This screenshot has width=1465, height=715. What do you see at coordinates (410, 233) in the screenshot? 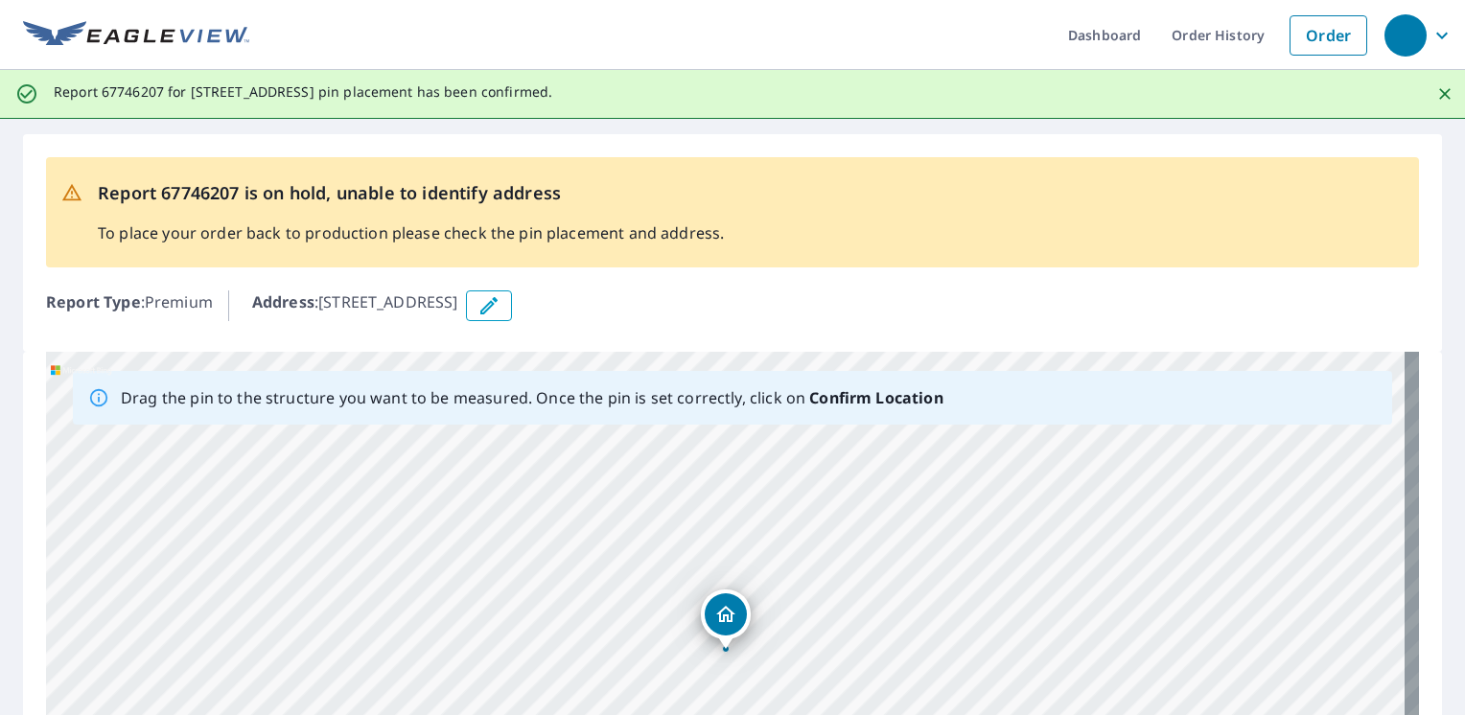
I see `p: To place your order back to production please check the pin placement and address.` at bounding box center [410, 233].